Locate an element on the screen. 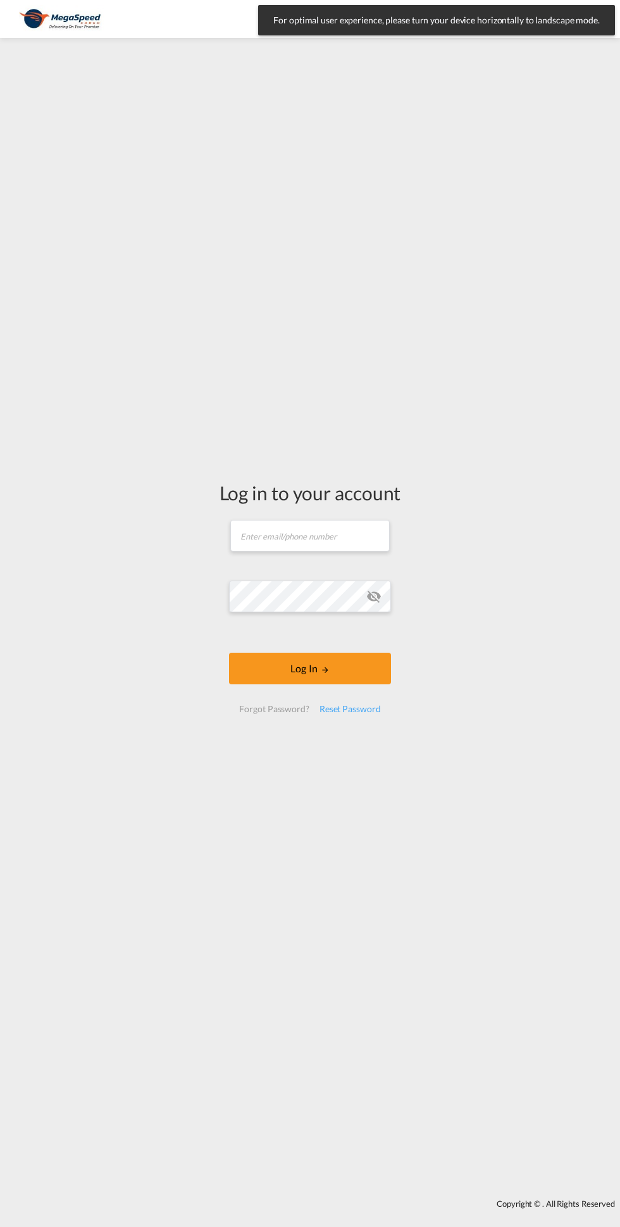 The width and height of the screenshot is (620, 1227). div: Reset Password is located at coordinates (350, 709).